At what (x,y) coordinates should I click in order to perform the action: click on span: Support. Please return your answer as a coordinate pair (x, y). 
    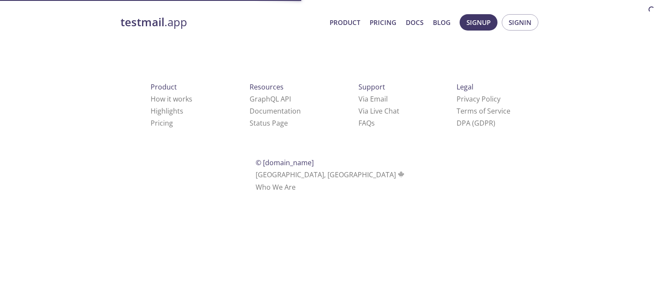
    Looking at the image, I should click on (372, 87).